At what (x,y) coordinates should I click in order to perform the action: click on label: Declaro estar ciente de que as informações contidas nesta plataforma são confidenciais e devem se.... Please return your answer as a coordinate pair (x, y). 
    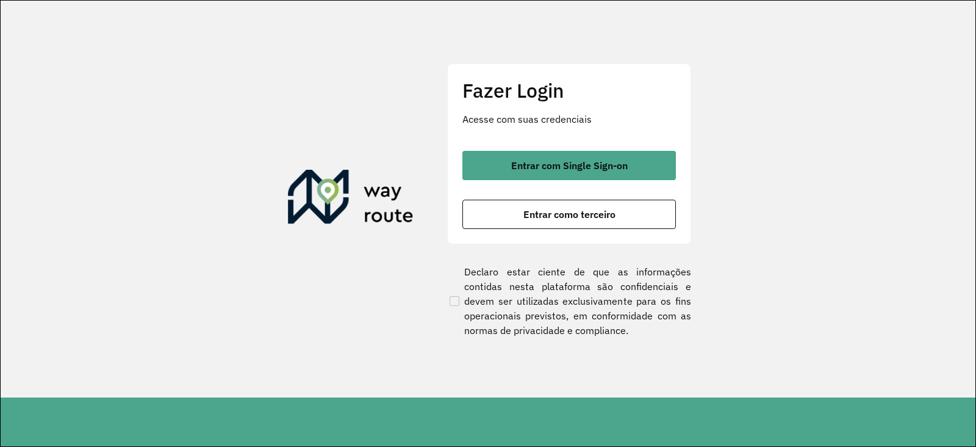
    Looking at the image, I should click on (569, 301).